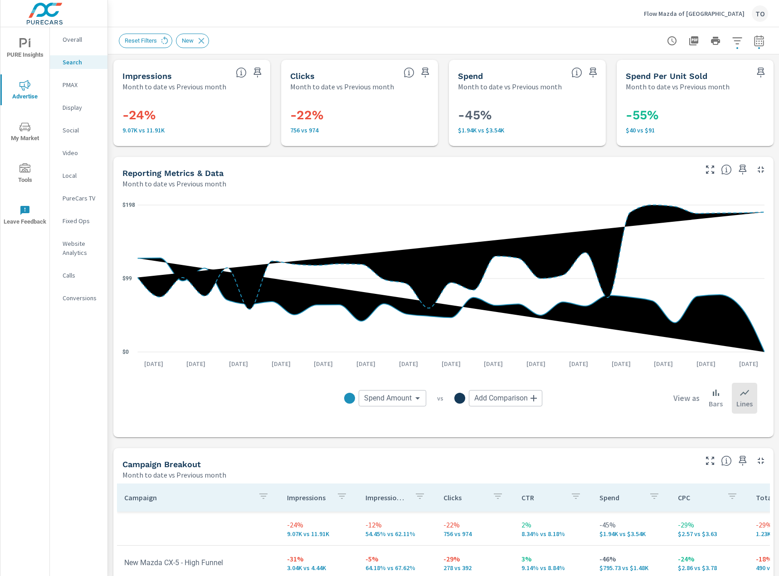 The image size is (779, 576). What do you see at coordinates (501, 398) in the screenshot?
I see `span: Add Comparison` at bounding box center [501, 398].